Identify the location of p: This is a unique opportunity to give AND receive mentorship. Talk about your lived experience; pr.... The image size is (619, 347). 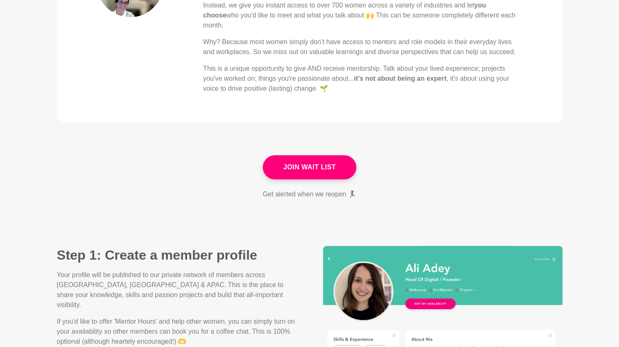
(363, 79).